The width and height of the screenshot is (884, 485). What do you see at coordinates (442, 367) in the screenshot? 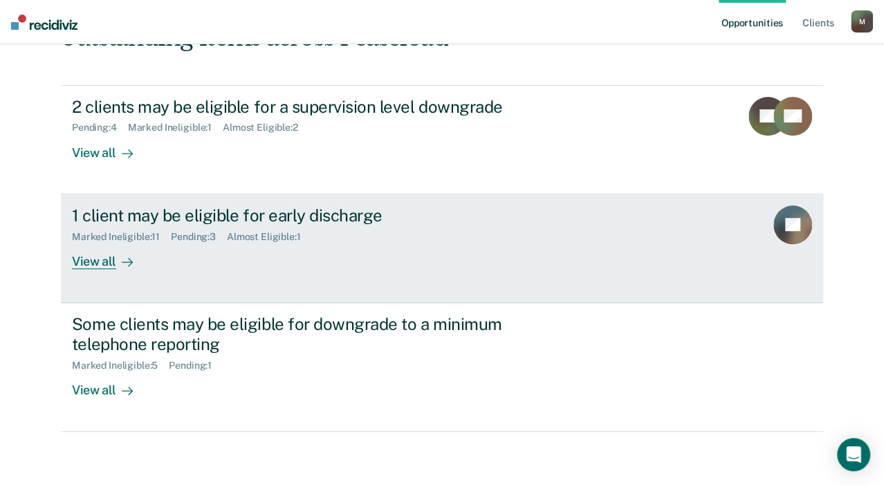
I see `a: Some clients may be eligible for downgrade to a minimum telephone reportingMarked Ineligible:5Pen...` at bounding box center [442, 367].